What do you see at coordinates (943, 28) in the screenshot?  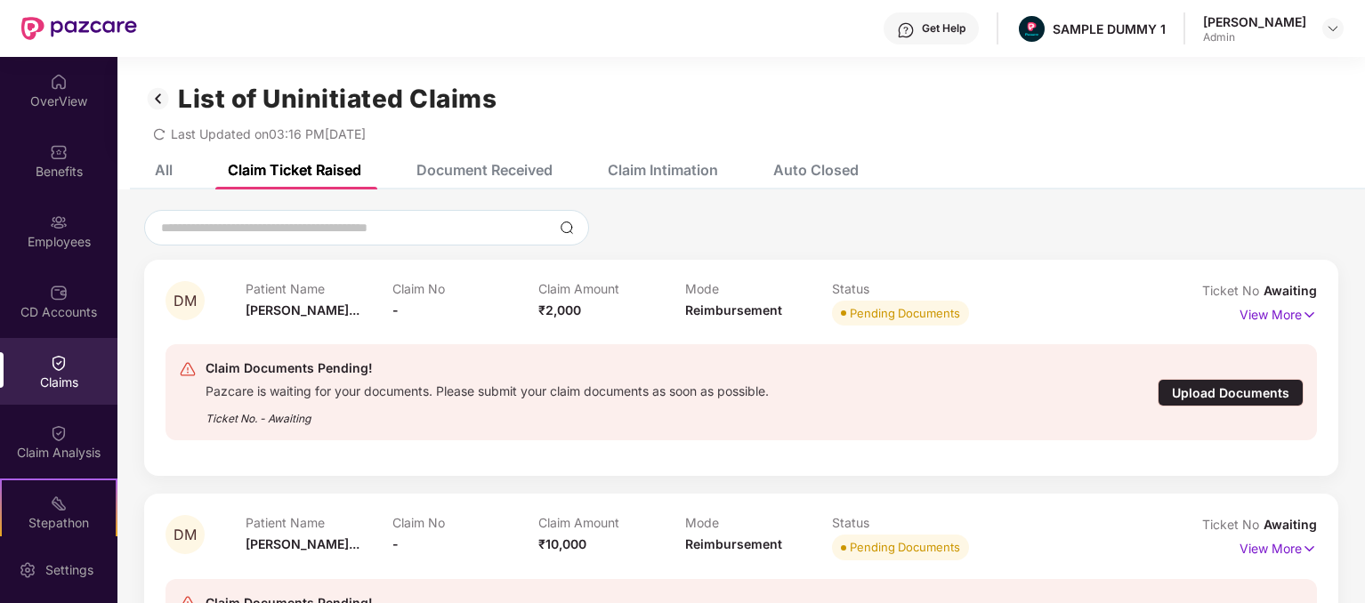 I see `div: Get Help` at bounding box center [943, 28].